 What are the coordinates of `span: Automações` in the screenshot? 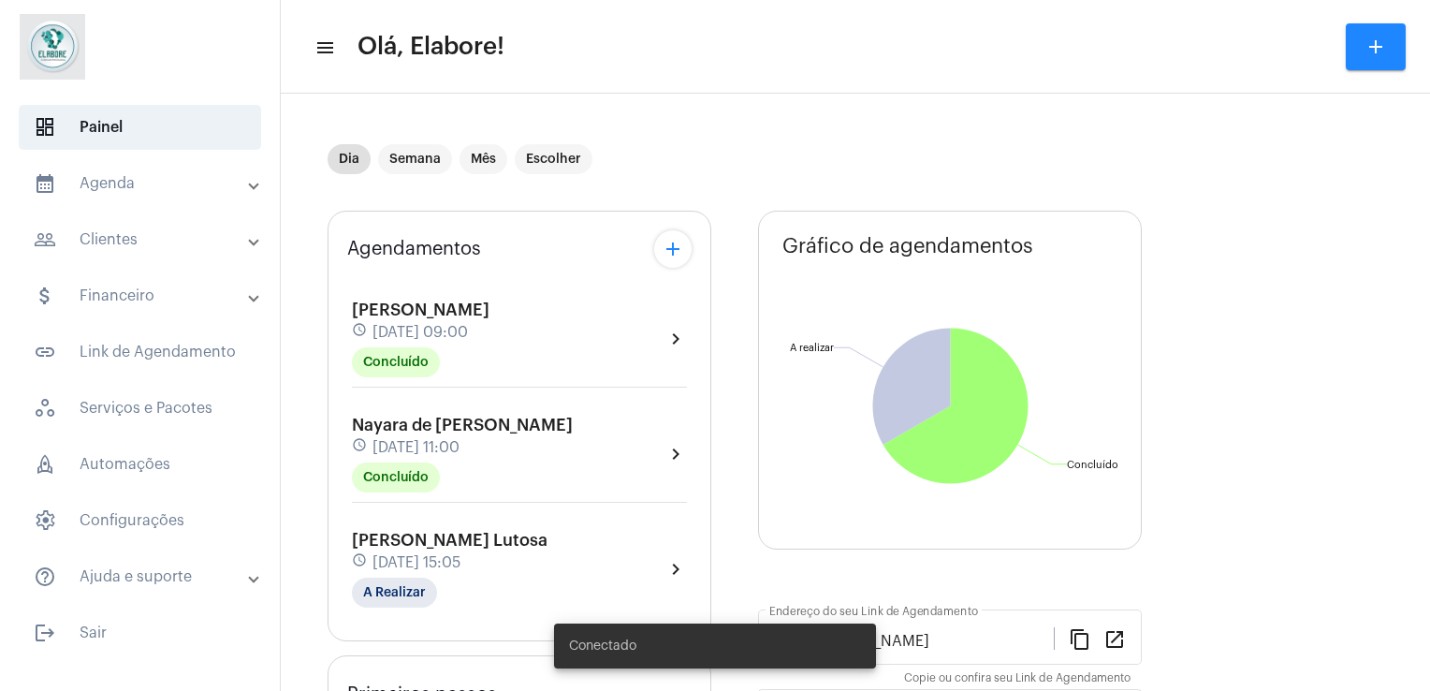 It's located at (139, 464).